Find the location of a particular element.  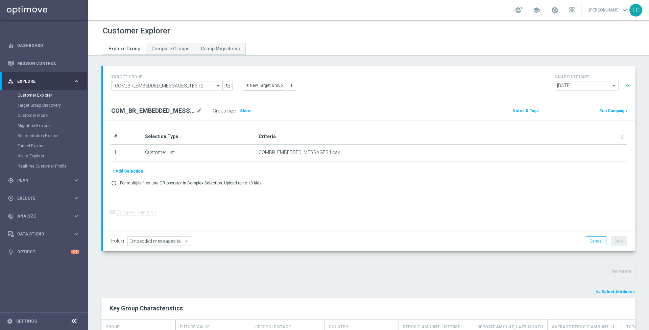

button: expand_less is located at coordinates (627, 86).